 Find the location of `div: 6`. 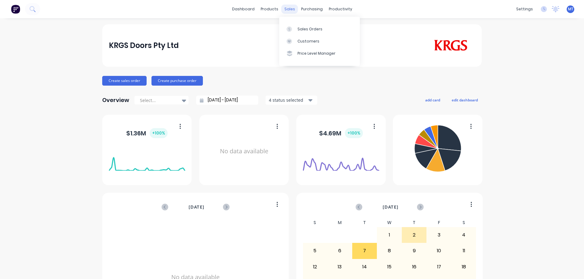

div: 6 is located at coordinates (340, 251).